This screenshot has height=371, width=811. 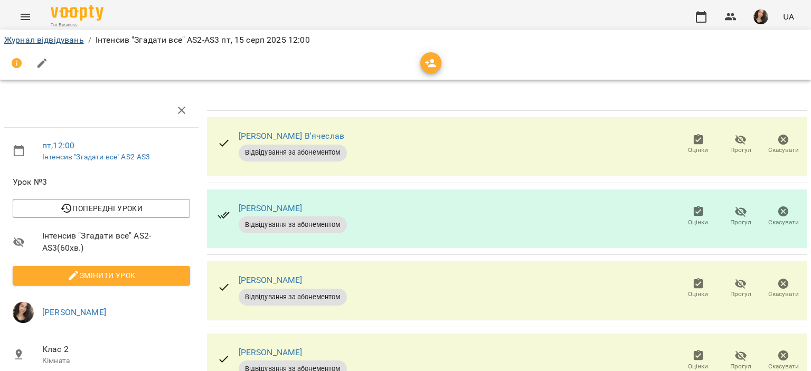 I want to click on span: Урок №3, so click(x=101, y=182).